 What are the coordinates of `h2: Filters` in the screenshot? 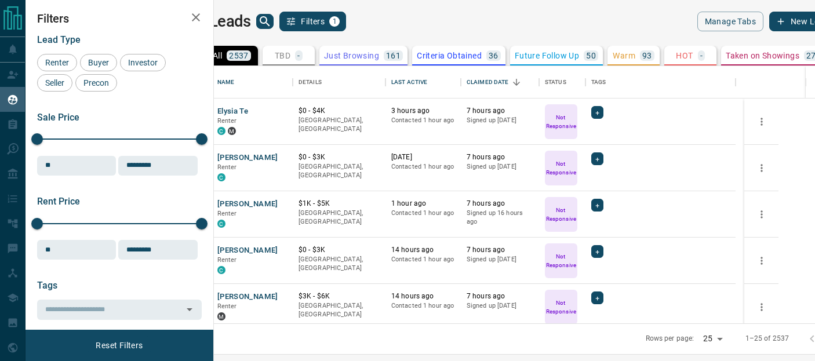 It's located at (119, 19).